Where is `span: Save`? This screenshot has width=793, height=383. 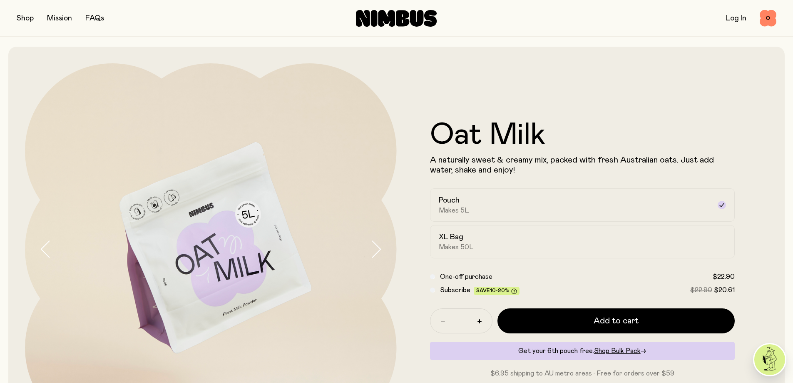
span: Save is located at coordinates (497, 291).